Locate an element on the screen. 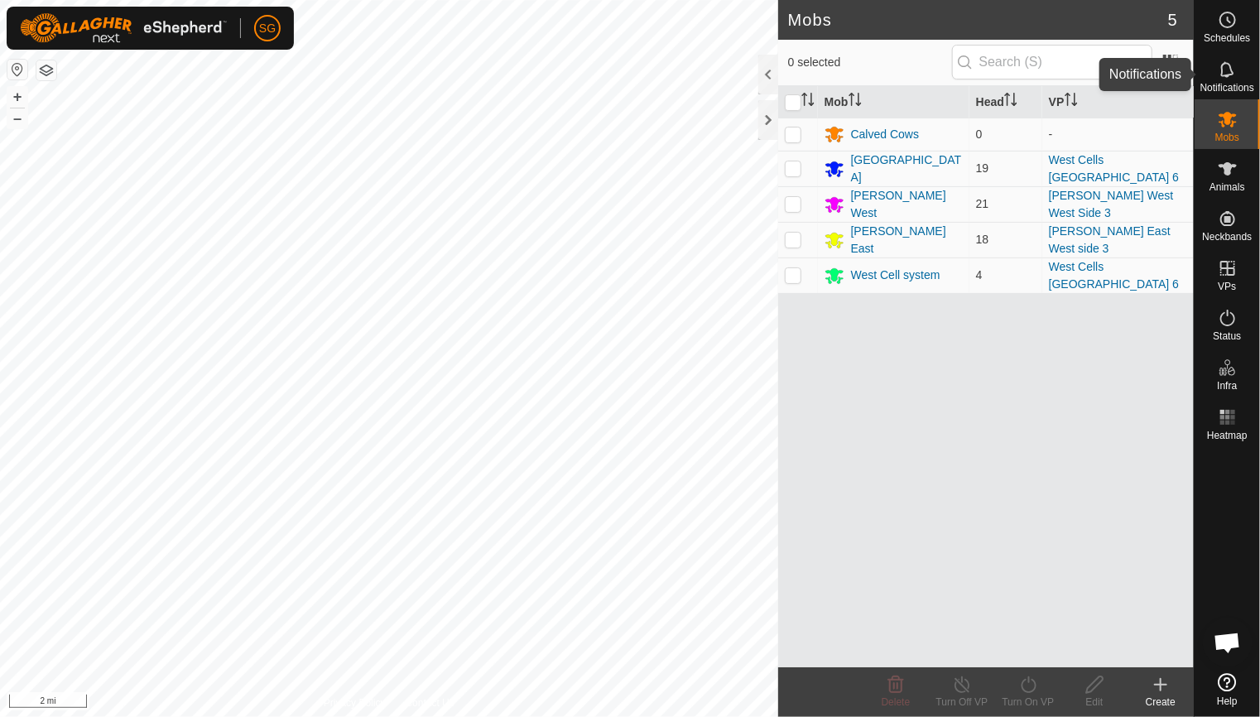 The width and height of the screenshot is (1260, 717). span: Animals is located at coordinates (1227, 187).